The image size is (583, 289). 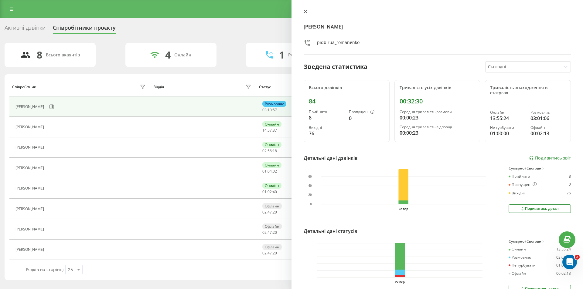 What do you see at coordinates (539, 242) in the screenshot?
I see `div: Сумарно (Сьогодні)` at bounding box center [539, 242].